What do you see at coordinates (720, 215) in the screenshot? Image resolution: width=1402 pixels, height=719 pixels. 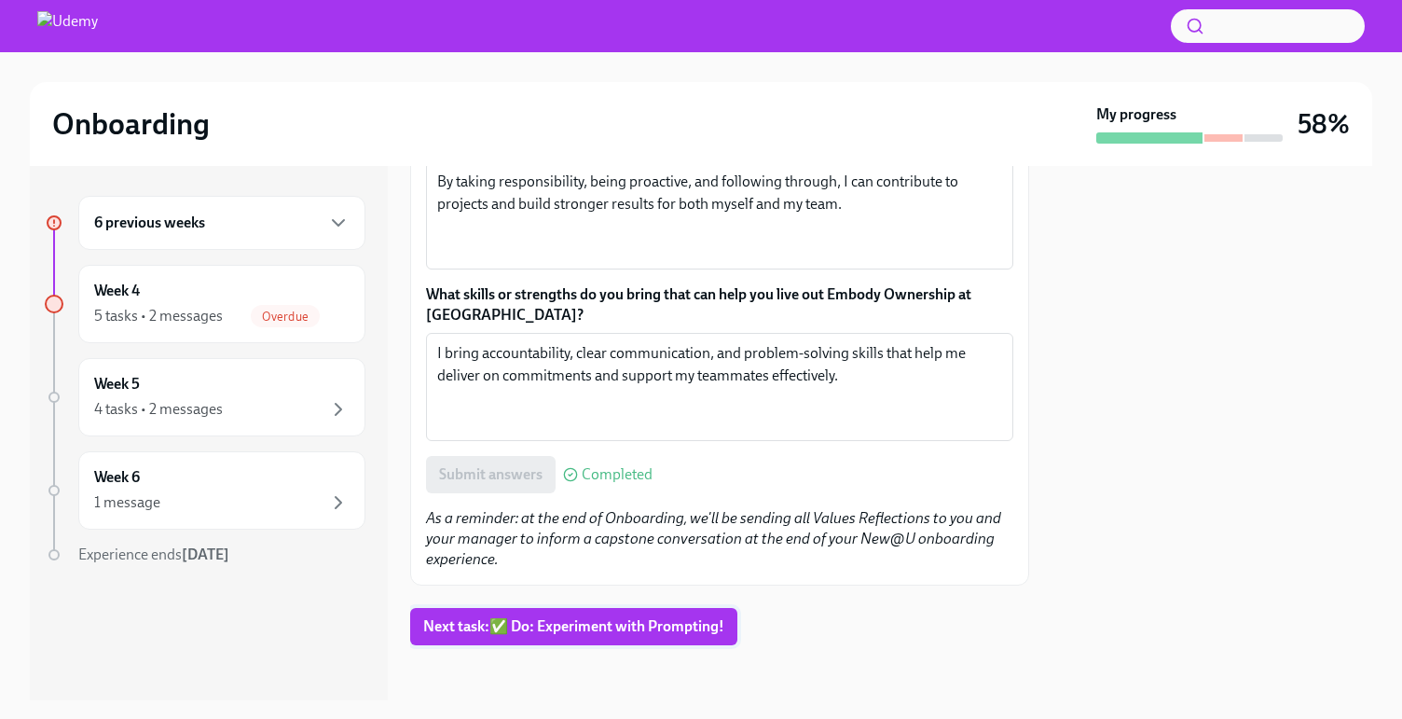 I see `textarea: By taking responsibility, being proactive, and following through, I can contribute to projects an...` at bounding box center [720, 215].